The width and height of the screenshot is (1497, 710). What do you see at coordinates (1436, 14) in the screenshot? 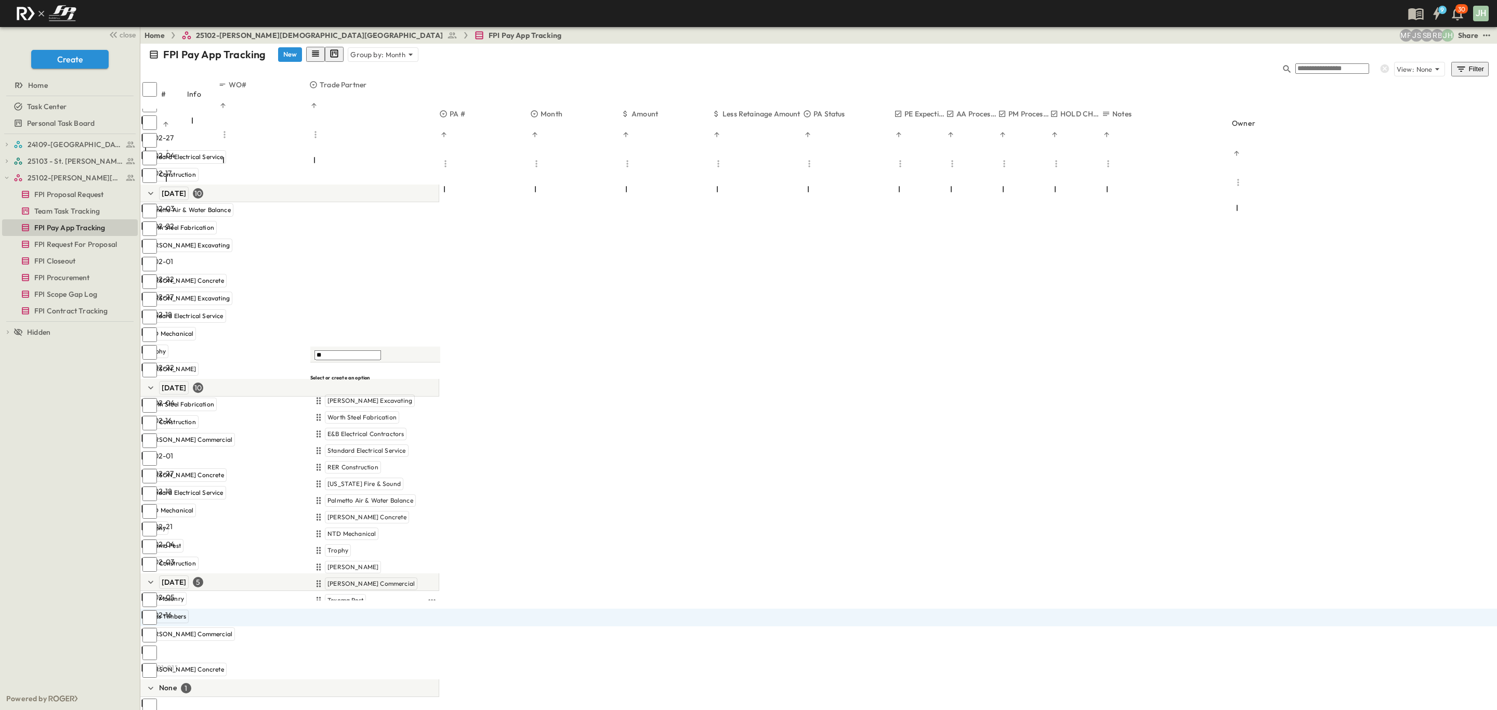
I see `button: 9` at bounding box center [1436, 14].